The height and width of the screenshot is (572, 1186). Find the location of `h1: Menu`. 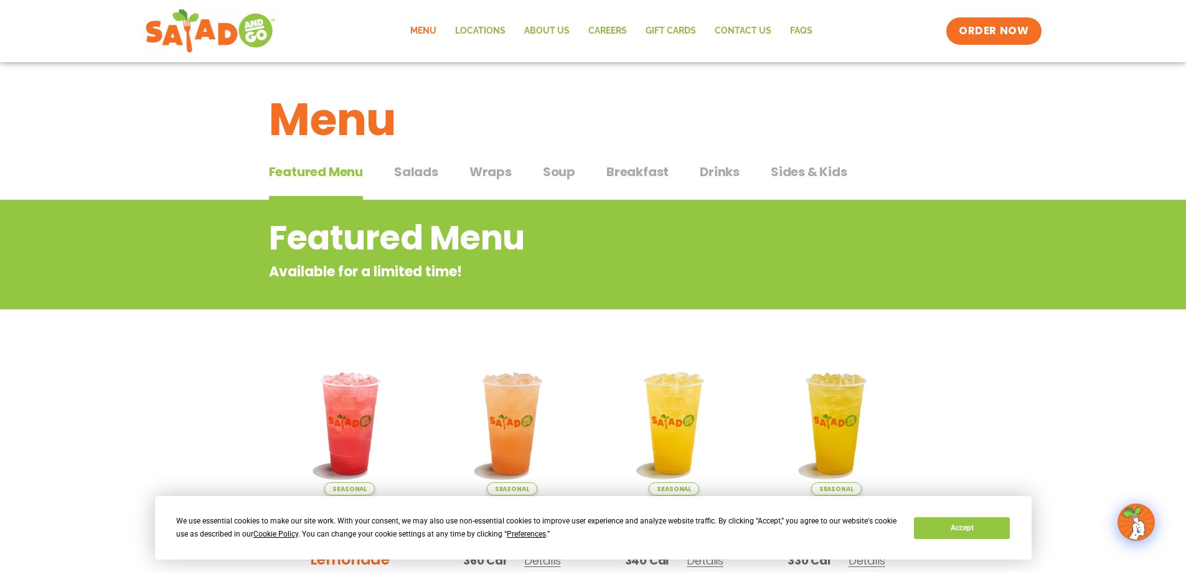

h1: Menu is located at coordinates (593, 120).